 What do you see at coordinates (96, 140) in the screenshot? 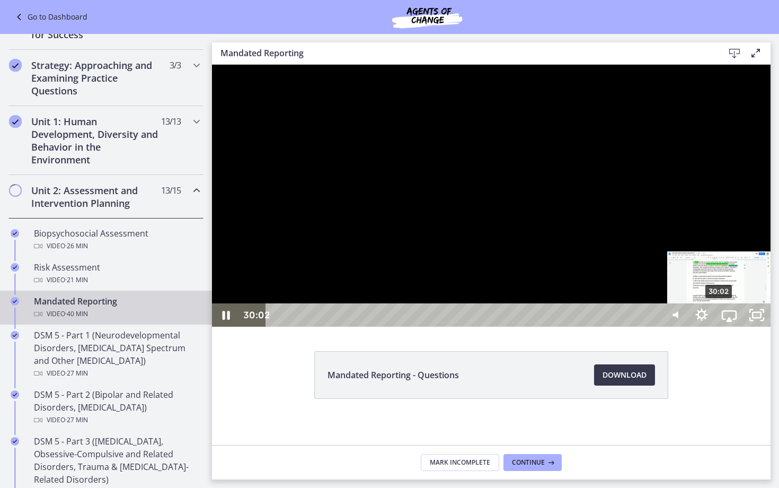
I see `h2: Unit 1: Human Development, Diversity and Behavior in the Environment` at bounding box center [96, 140].